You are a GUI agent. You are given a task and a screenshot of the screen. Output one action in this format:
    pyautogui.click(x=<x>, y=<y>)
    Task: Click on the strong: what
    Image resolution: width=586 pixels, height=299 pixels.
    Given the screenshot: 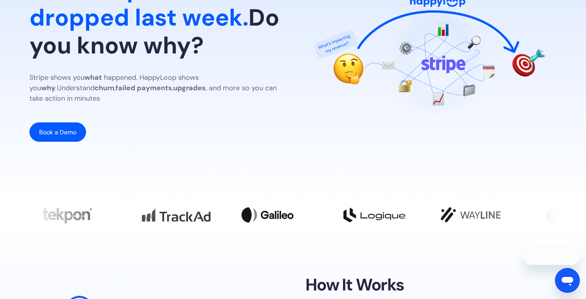 What is the action you would take?
    pyautogui.click(x=93, y=78)
    